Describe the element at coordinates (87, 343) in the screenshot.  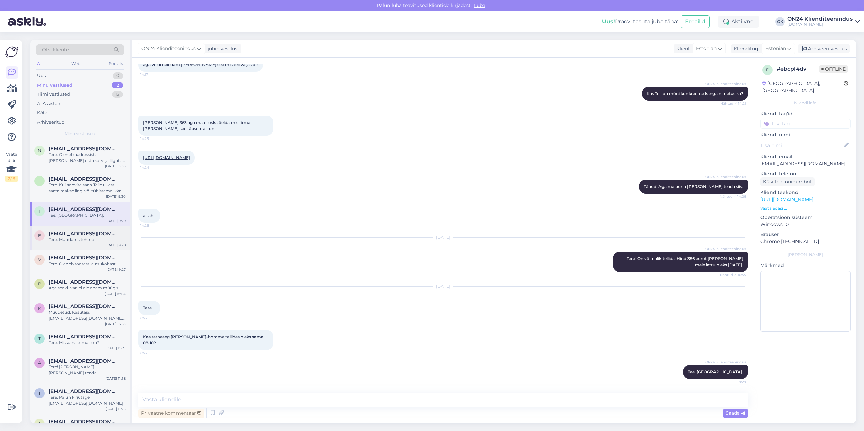
I see `div: Tere. Mis vana e-mail on?` at that location.